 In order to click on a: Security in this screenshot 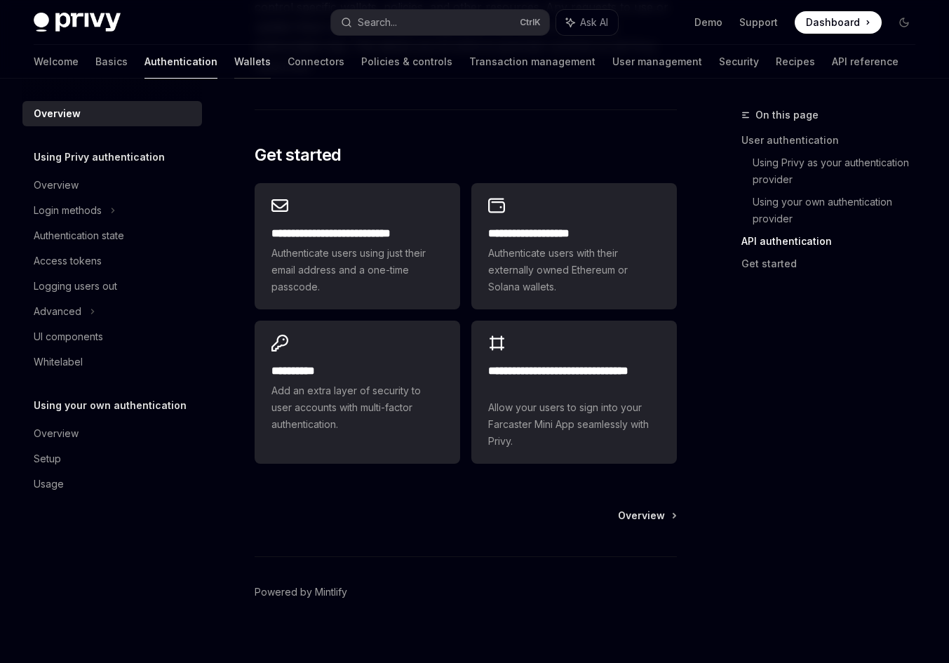, I will do `click(739, 62)`.